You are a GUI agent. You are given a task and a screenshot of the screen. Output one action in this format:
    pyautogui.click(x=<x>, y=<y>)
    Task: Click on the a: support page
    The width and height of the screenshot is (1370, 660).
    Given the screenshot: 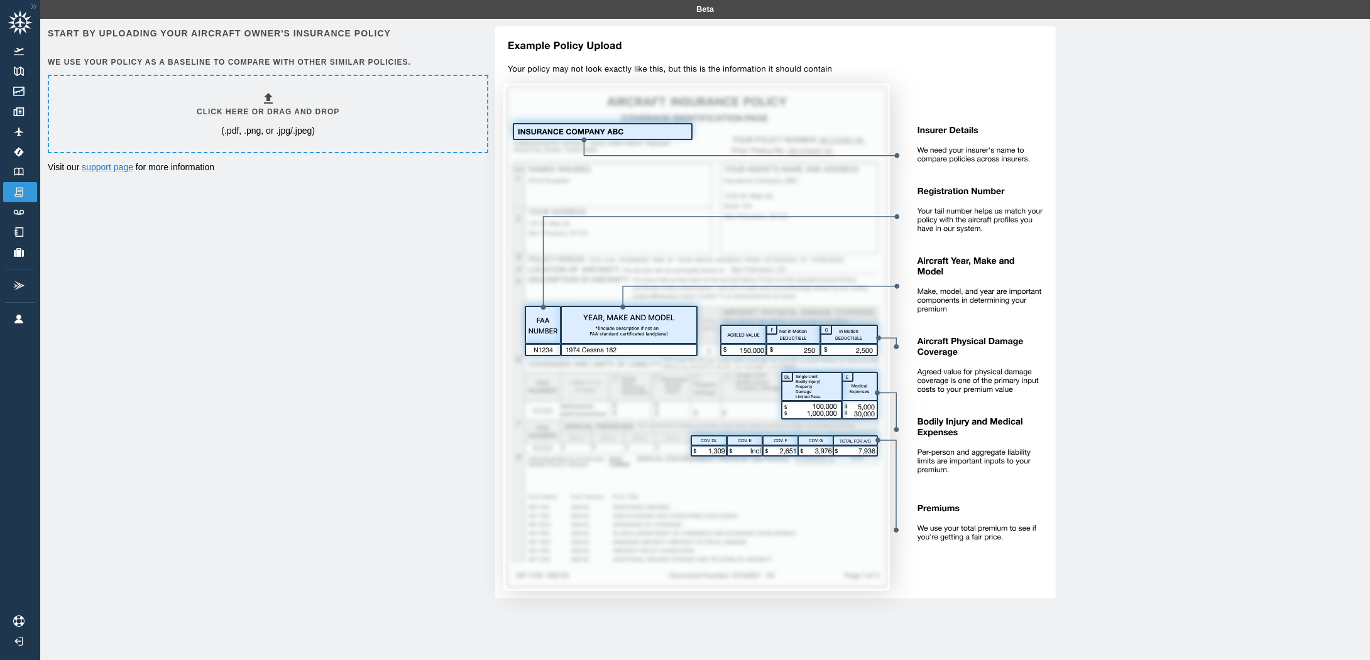 What is the action you would take?
    pyautogui.click(x=107, y=167)
    